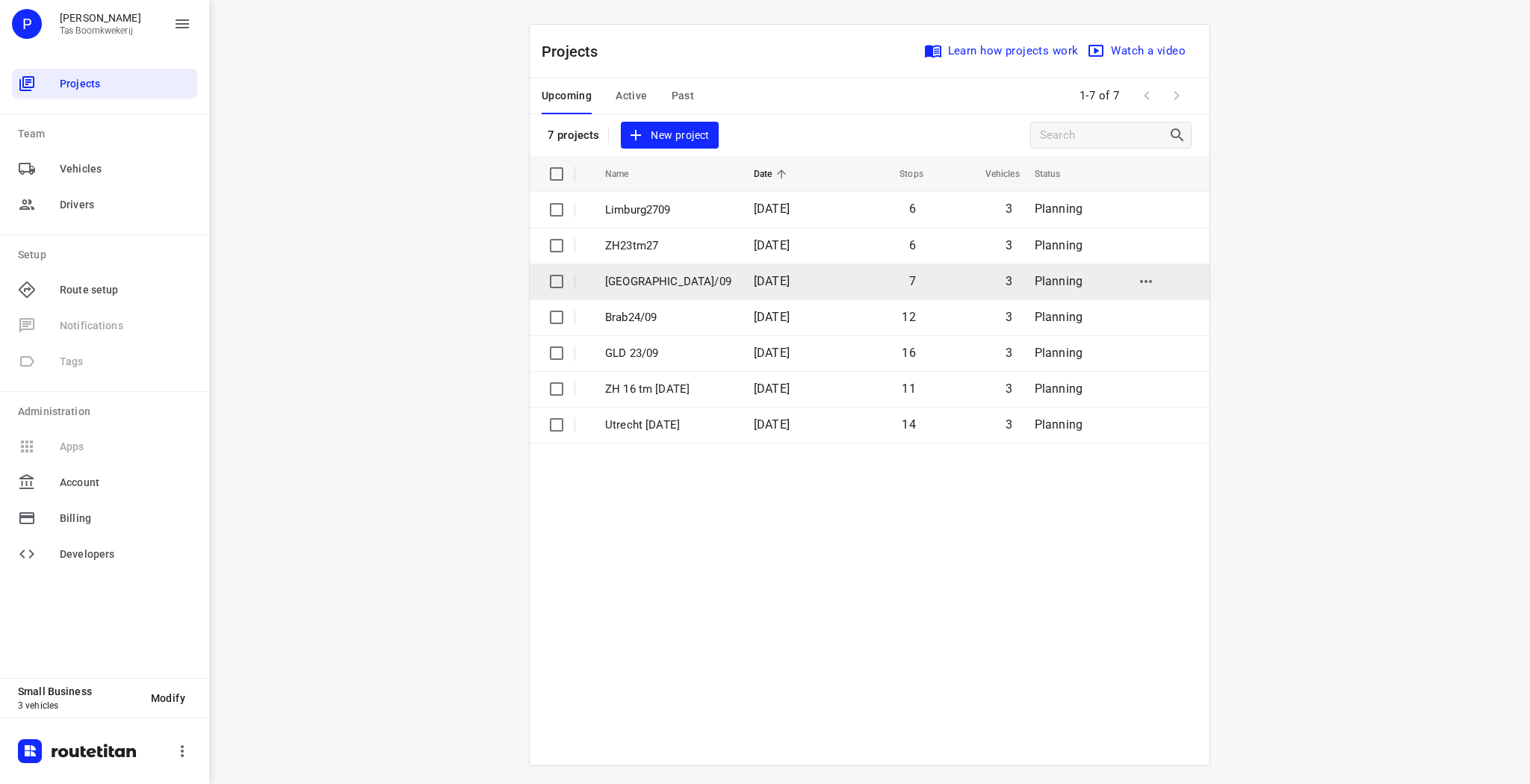 Image resolution: width=1530 pixels, height=784 pixels. Describe the element at coordinates (670, 135) in the screenshot. I see `button: New project` at that location.